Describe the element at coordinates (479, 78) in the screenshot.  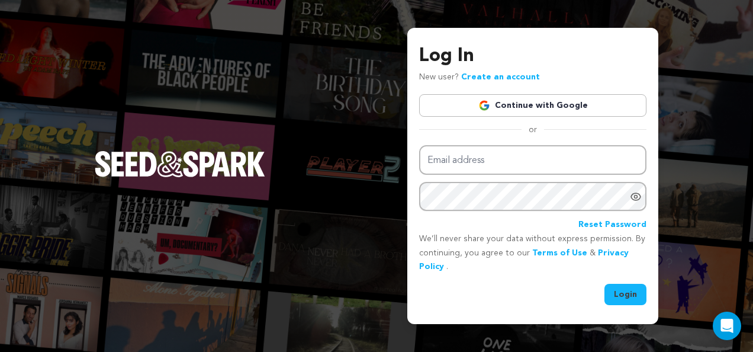
I see `p: New user?` at that location.